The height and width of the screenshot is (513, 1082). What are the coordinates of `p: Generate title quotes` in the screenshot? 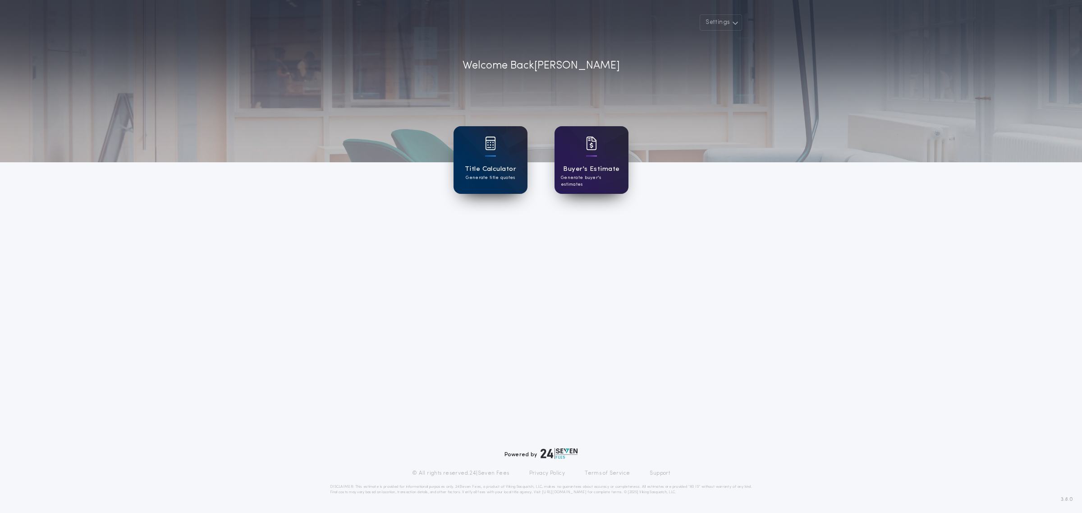 It's located at (490, 178).